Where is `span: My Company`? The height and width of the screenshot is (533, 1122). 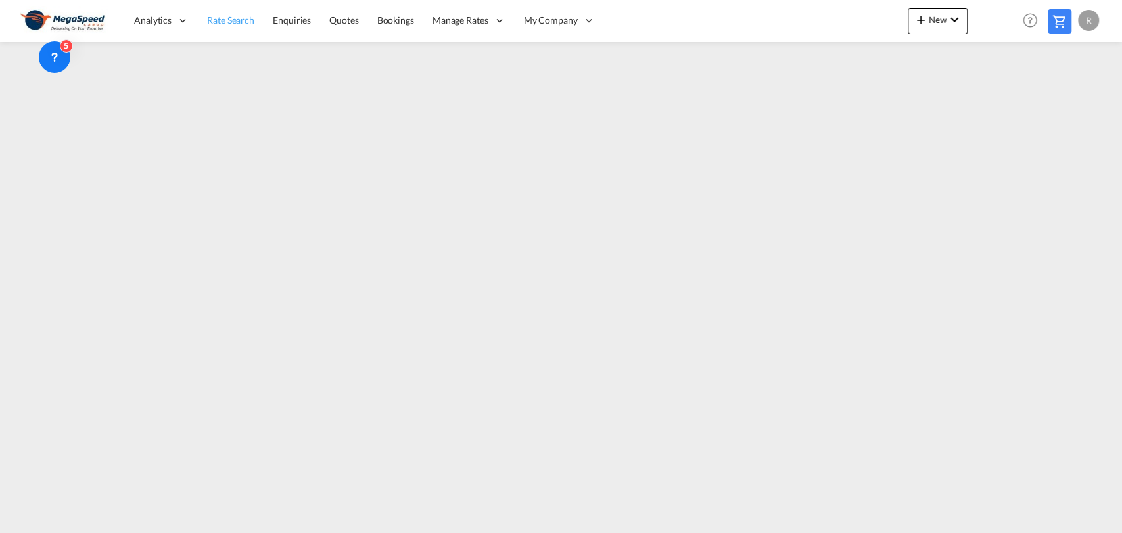
span: My Company is located at coordinates (551, 20).